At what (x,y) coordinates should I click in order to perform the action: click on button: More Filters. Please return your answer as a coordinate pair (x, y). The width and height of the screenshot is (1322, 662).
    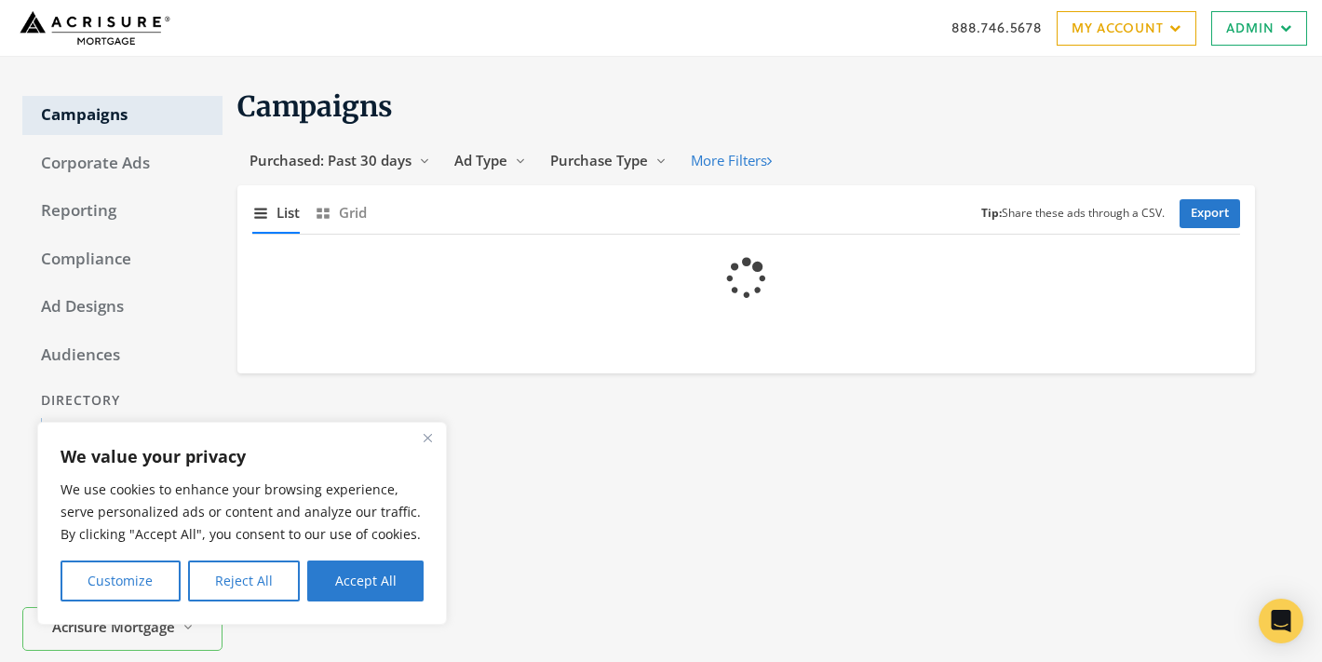
    Looking at the image, I should click on (731, 160).